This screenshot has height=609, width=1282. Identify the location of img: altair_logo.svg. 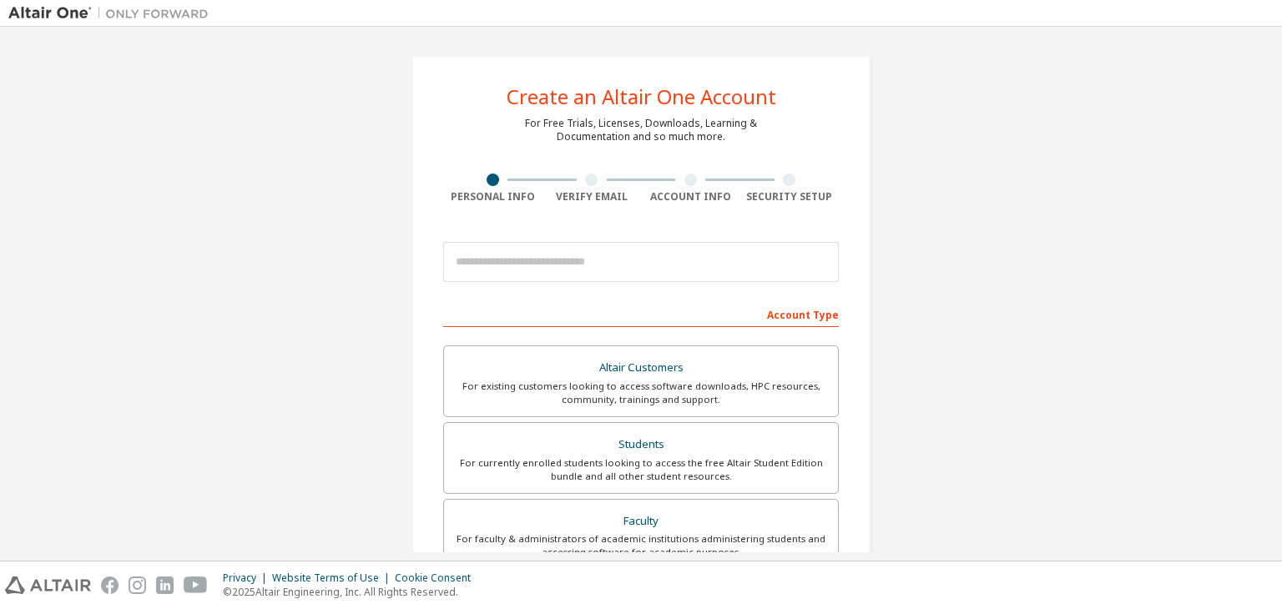
(48, 585).